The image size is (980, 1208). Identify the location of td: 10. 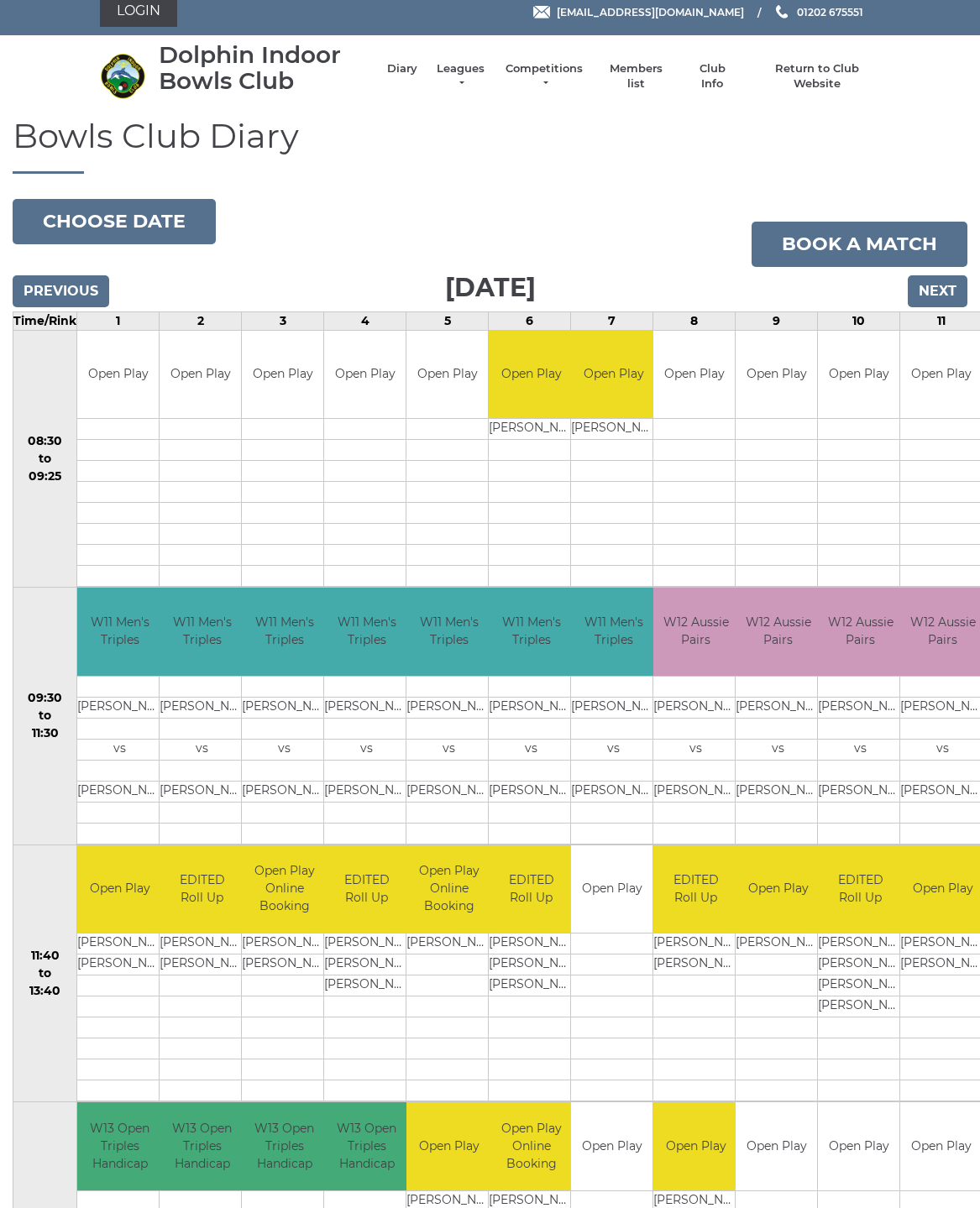
(859, 321).